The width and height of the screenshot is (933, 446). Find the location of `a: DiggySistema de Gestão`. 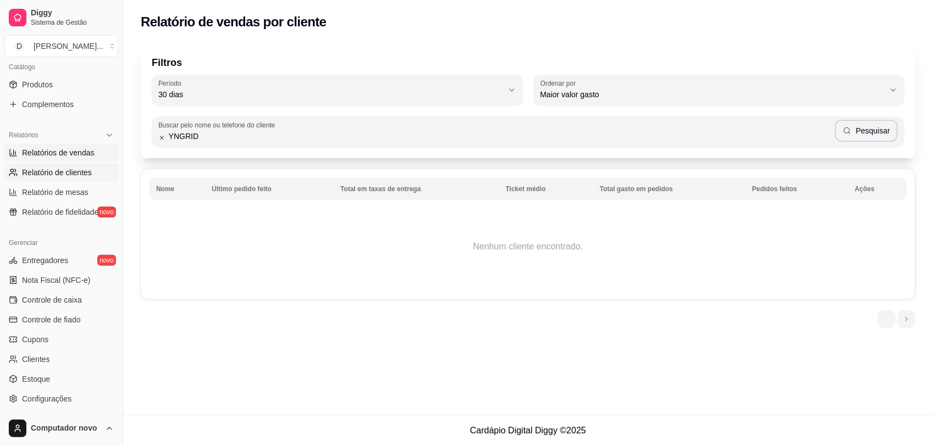

a: DiggySistema de Gestão is located at coordinates (61, 18).